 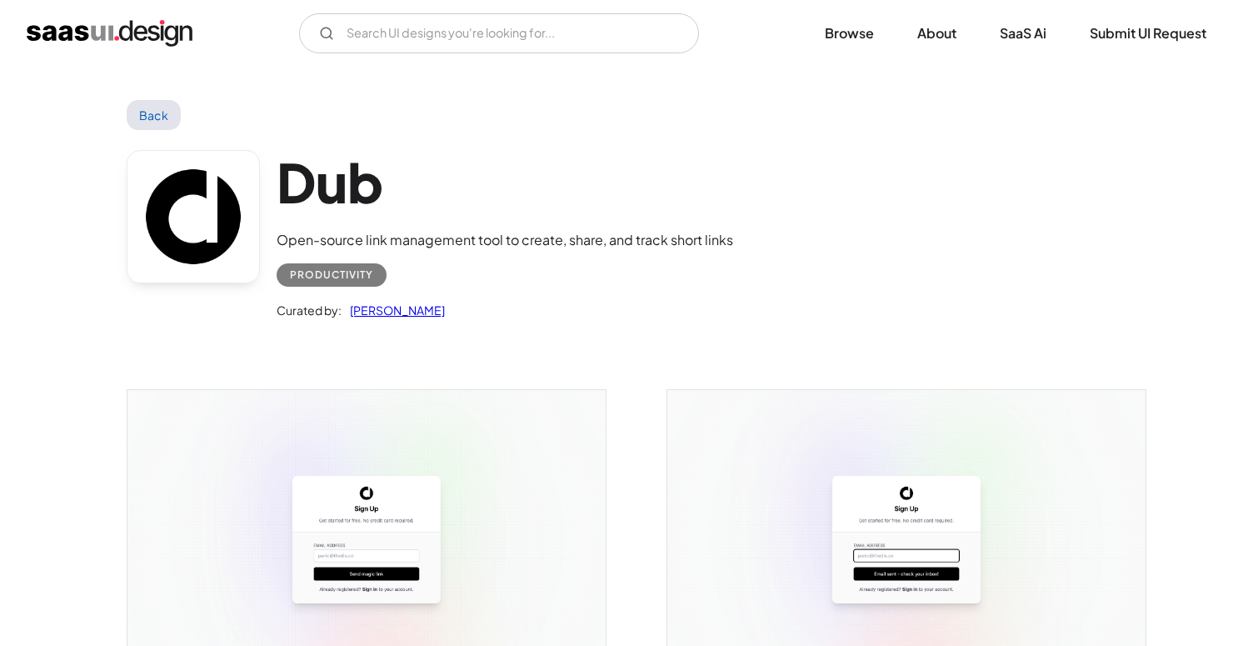 What do you see at coordinates (505, 182) in the screenshot?
I see `h1: Dub` at bounding box center [505, 182].